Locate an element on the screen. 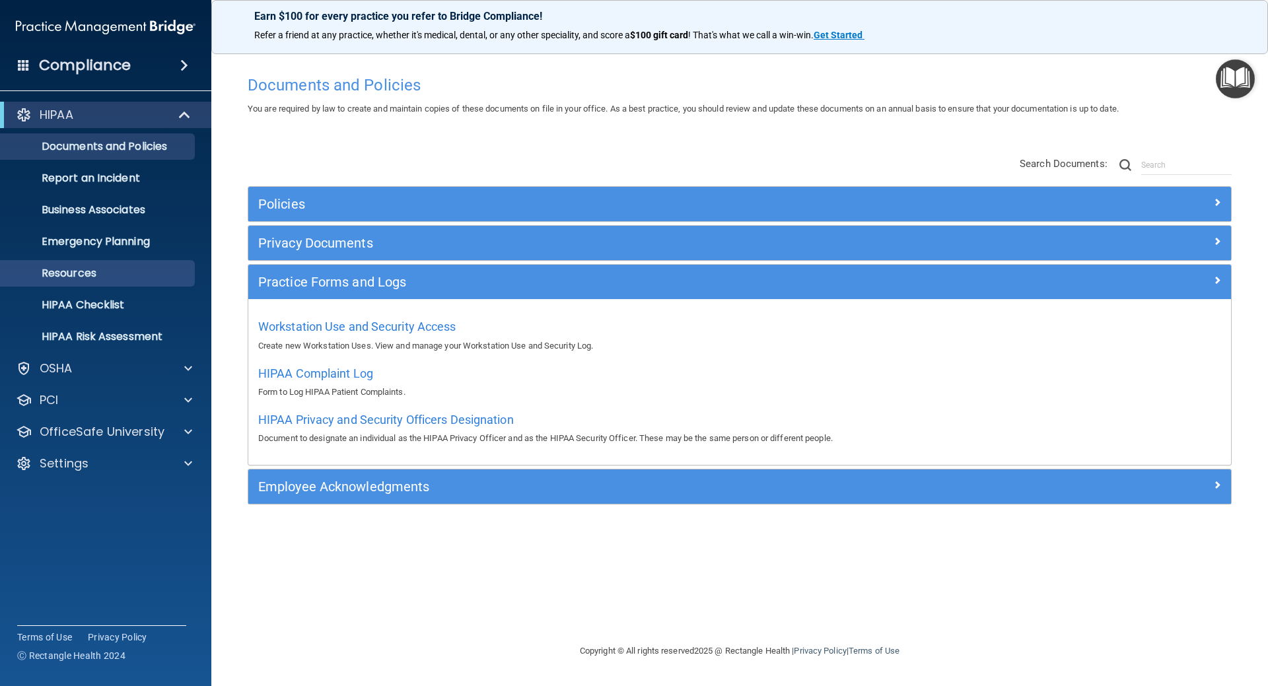 The width and height of the screenshot is (1268, 686). p: OSHA is located at coordinates (56, 369).